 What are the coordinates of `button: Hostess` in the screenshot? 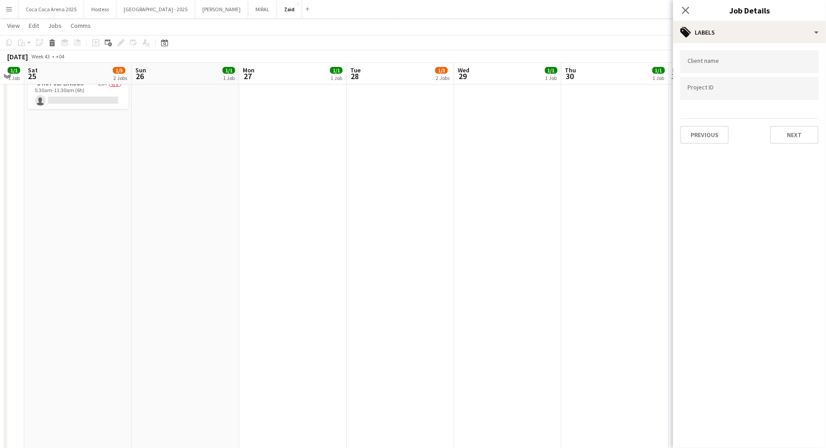 It's located at (100, 9).